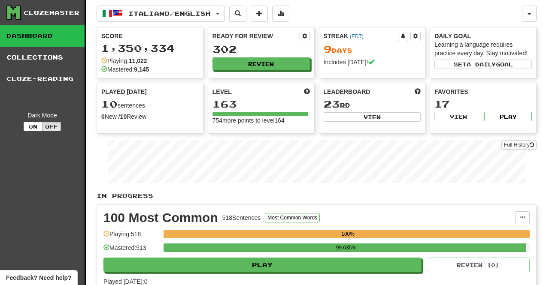  What do you see at coordinates (52, 127) in the screenshot?
I see `button: Off` at bounding box center [52, 127].